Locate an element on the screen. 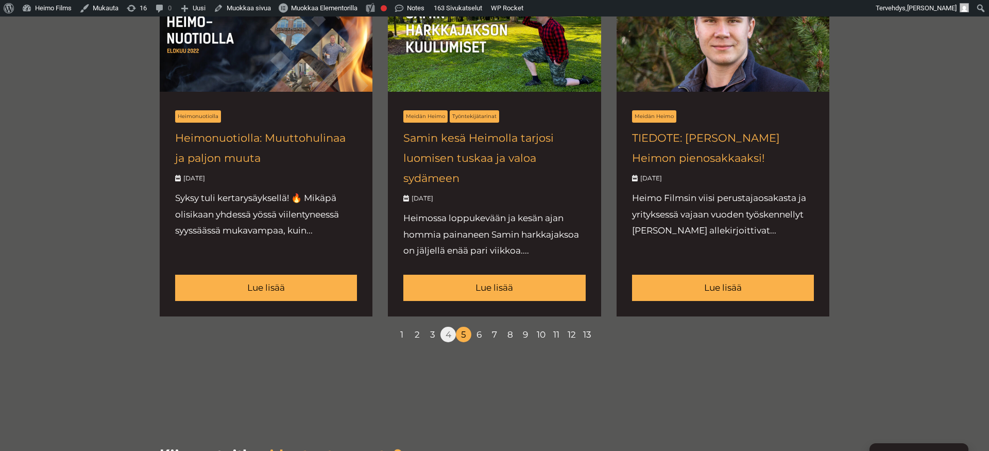 This screenshot has width=989, height=451. a: 6 is located at coordinates (479, 334).